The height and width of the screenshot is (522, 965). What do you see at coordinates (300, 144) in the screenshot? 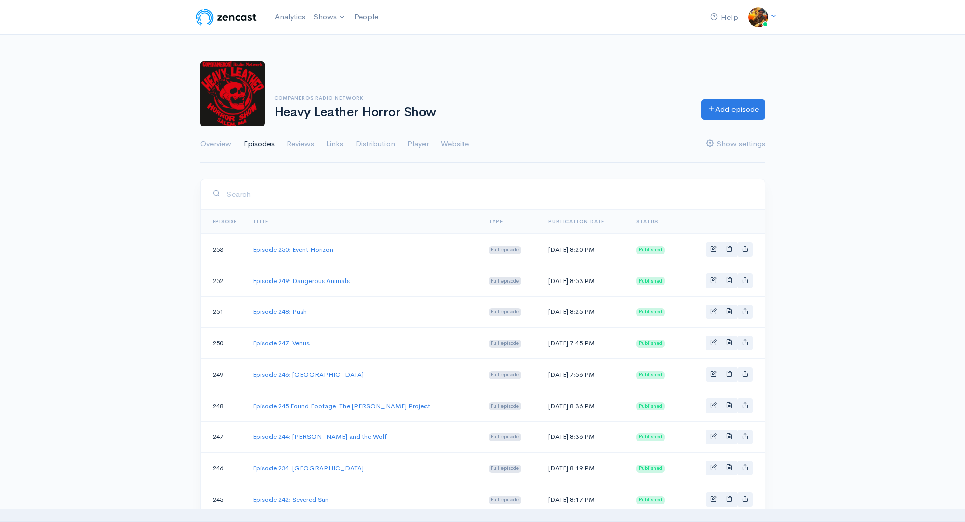
I see `a: Reviews` at bounding box center [300, 144].